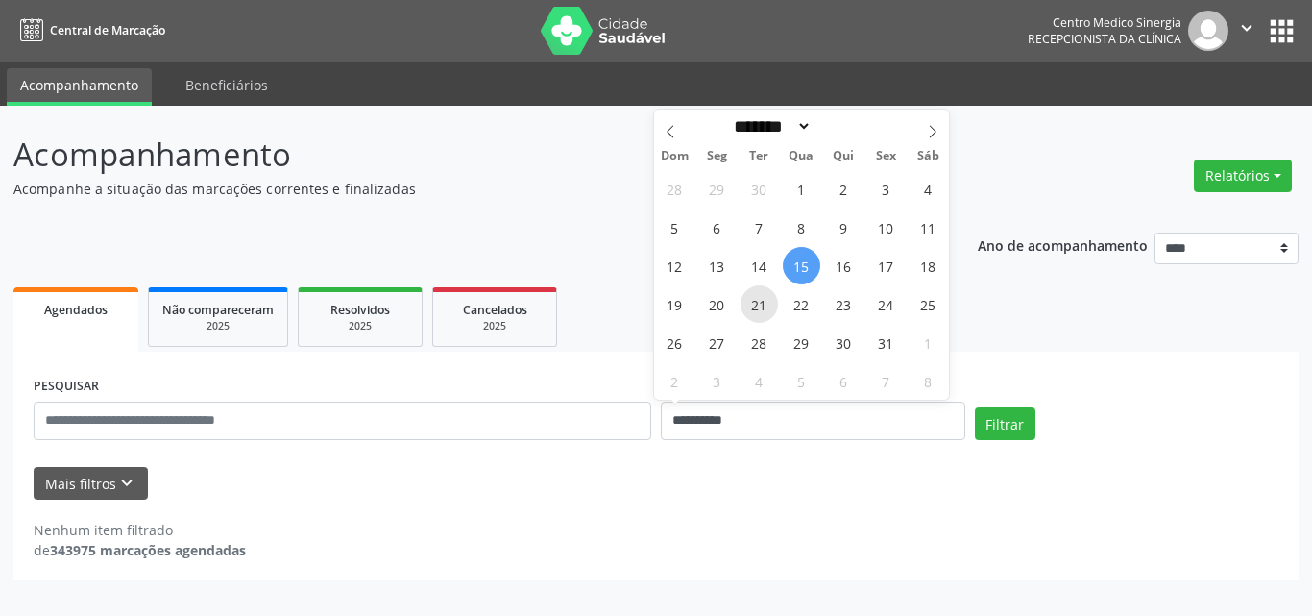 This screenshot has height=616, width=1312. I want to click on span: Novembro 5, 2025, so click(801, 380).